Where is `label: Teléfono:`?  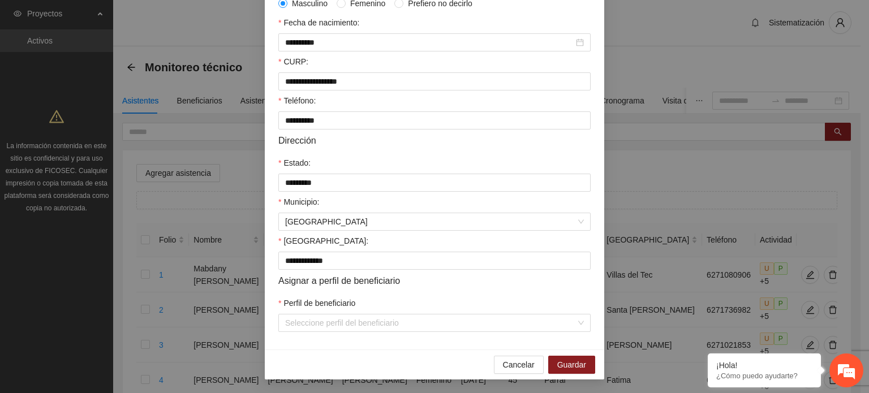
label: Teléfono: is located at coordinates (297, 101).